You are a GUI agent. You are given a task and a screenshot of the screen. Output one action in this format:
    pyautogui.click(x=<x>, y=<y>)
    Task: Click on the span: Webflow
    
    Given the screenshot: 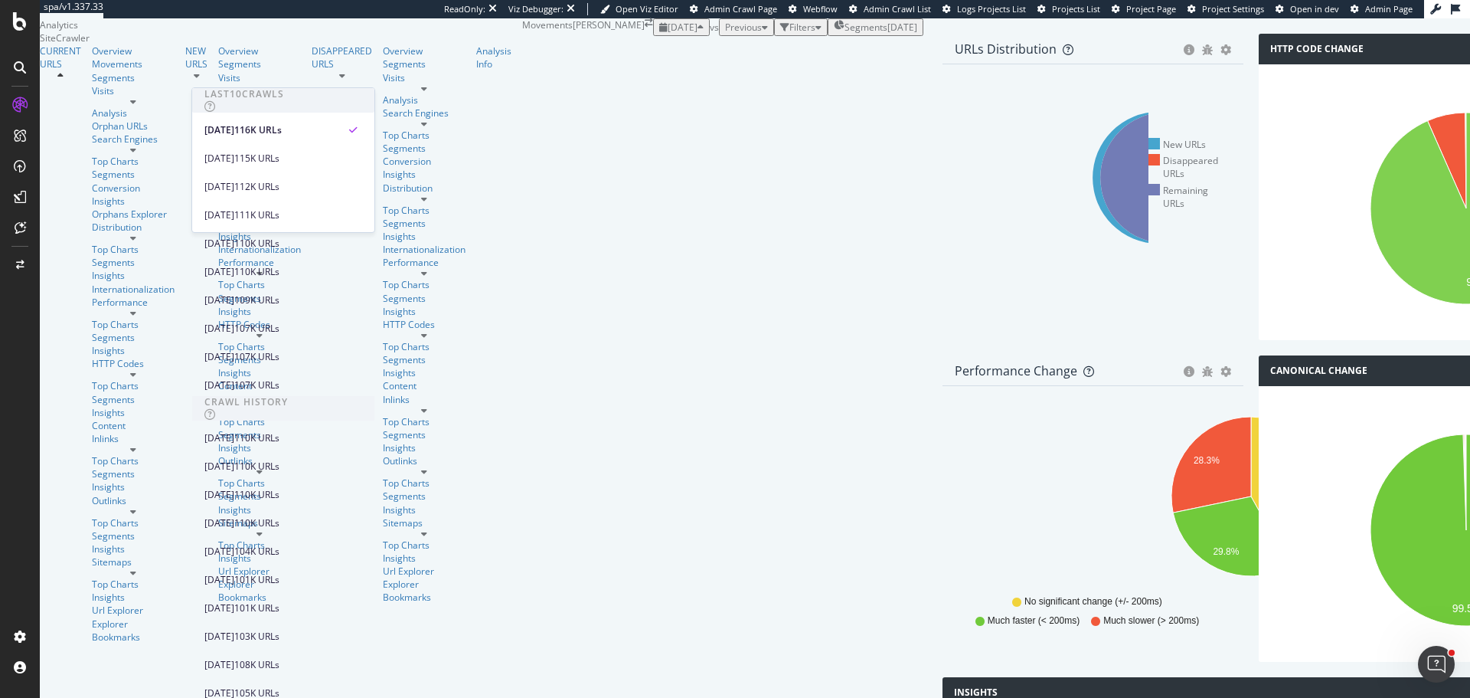 What is the action you would take?
    pyautogui.click(x=820, y=8)
    